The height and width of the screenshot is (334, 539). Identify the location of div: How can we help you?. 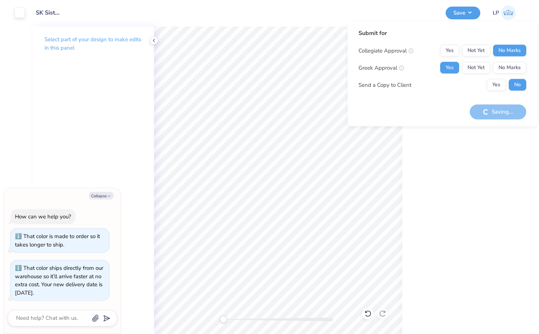
(43, 216).